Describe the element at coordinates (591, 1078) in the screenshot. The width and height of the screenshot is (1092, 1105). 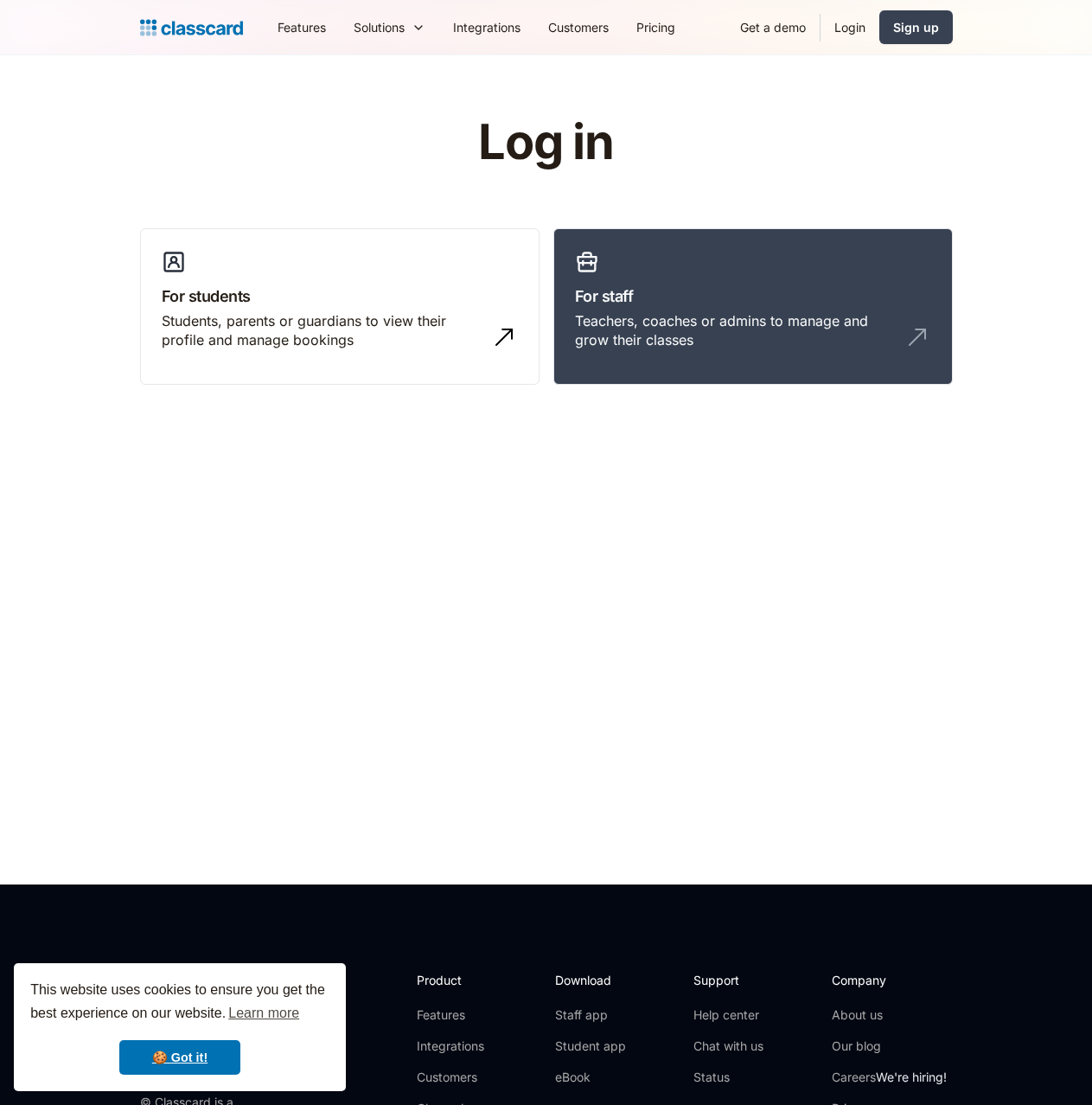
I see `a: eBook` at that location.